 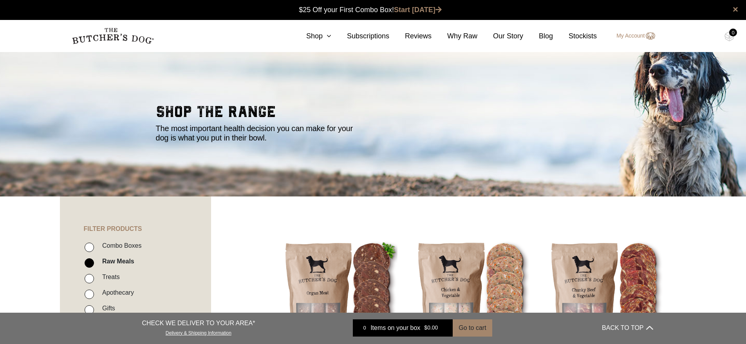 I want to click on a: Stockists, so click(x=575, y=36).